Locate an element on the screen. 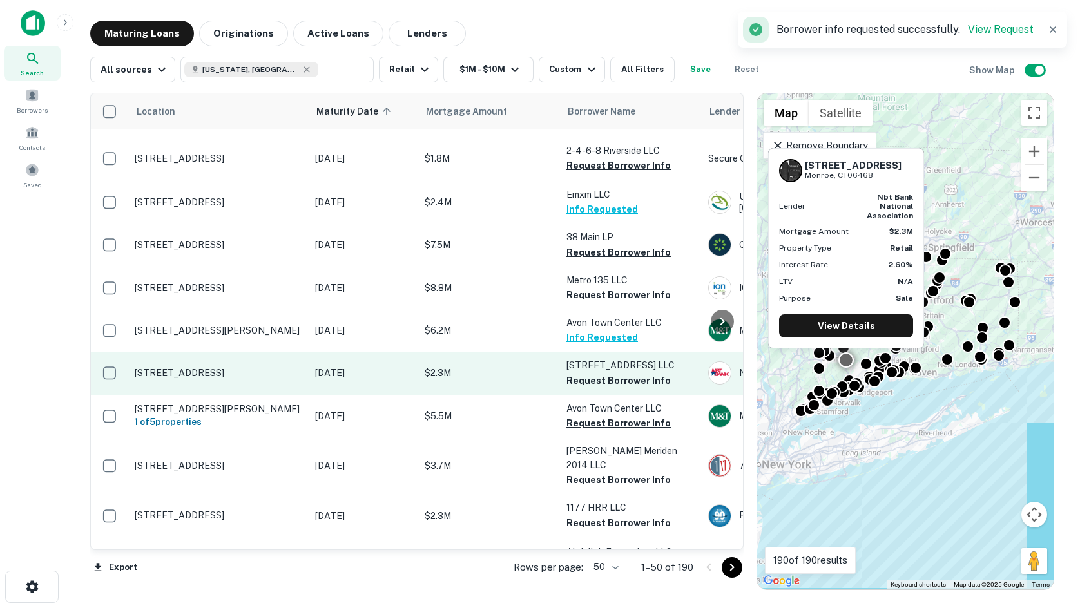  div: All sources is located at coordinates (135, 70).